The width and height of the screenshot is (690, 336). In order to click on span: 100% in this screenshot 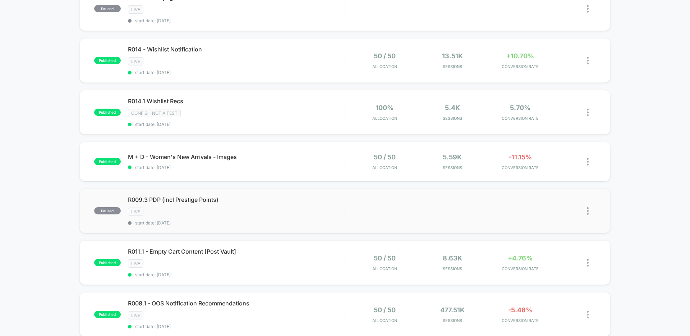, I will do `click(385, 107)`.